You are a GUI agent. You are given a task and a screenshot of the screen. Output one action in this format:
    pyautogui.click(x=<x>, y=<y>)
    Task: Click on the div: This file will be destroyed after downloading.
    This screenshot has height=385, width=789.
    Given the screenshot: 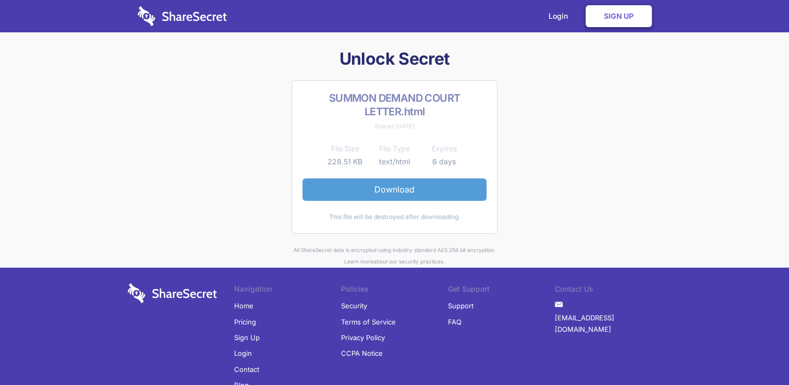 What is the action you would take?
    pyautogui.click(x=394, y=217)
    